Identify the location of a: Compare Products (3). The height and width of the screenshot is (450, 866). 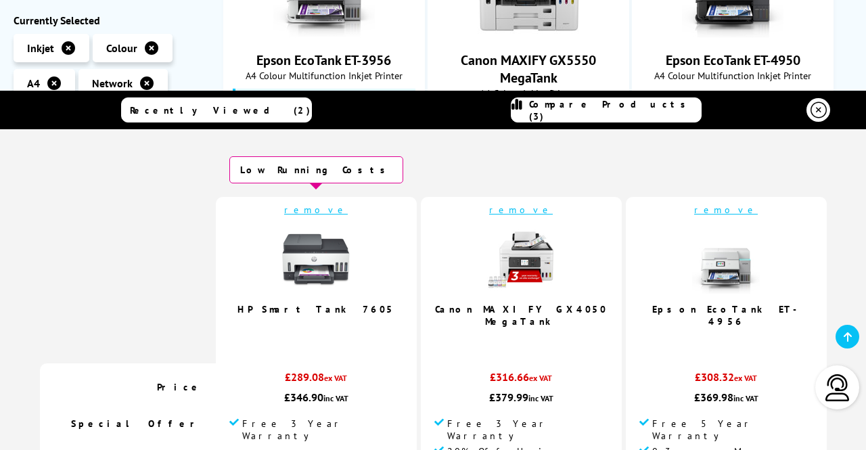
(606, 110).